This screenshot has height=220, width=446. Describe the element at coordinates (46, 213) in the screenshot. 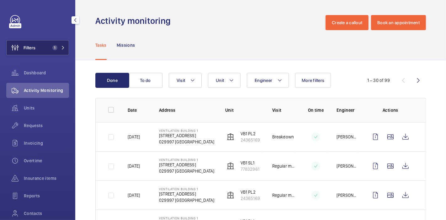

I see `span: Contacts` at that location.